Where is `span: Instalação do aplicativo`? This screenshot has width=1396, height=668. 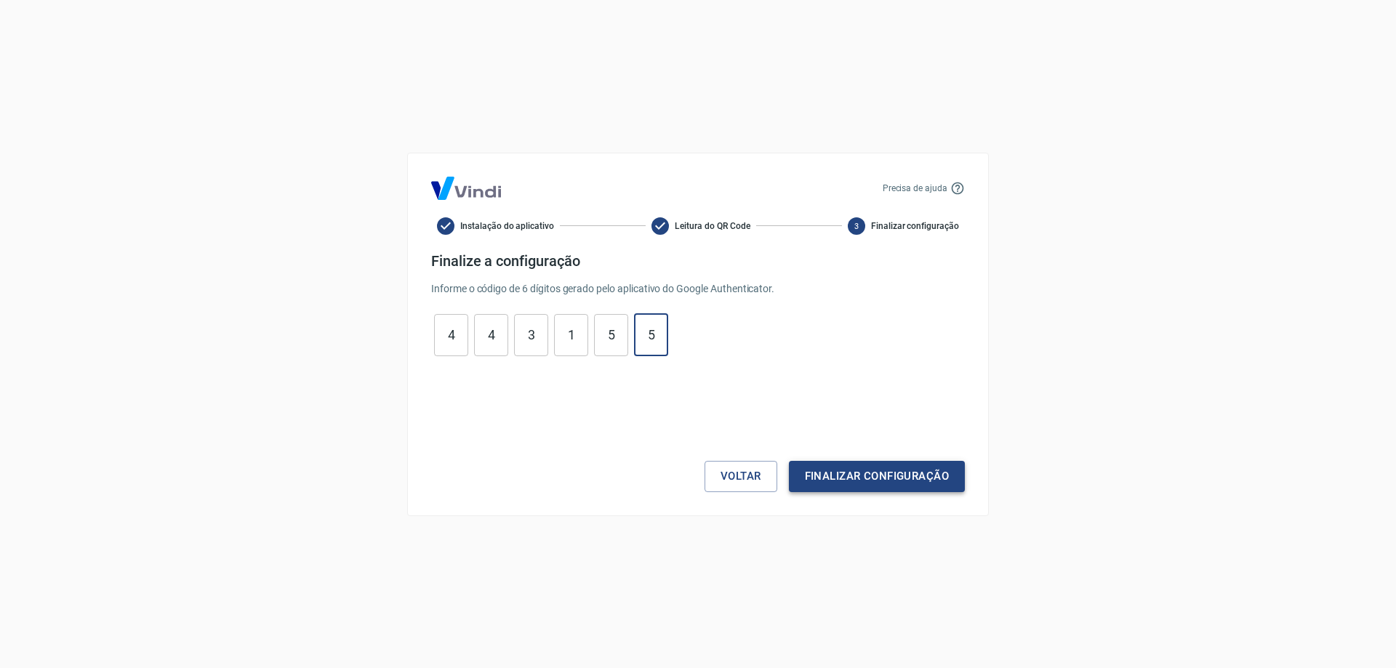 span: Instalação do aplicativo is located at coordinates (507, 226).